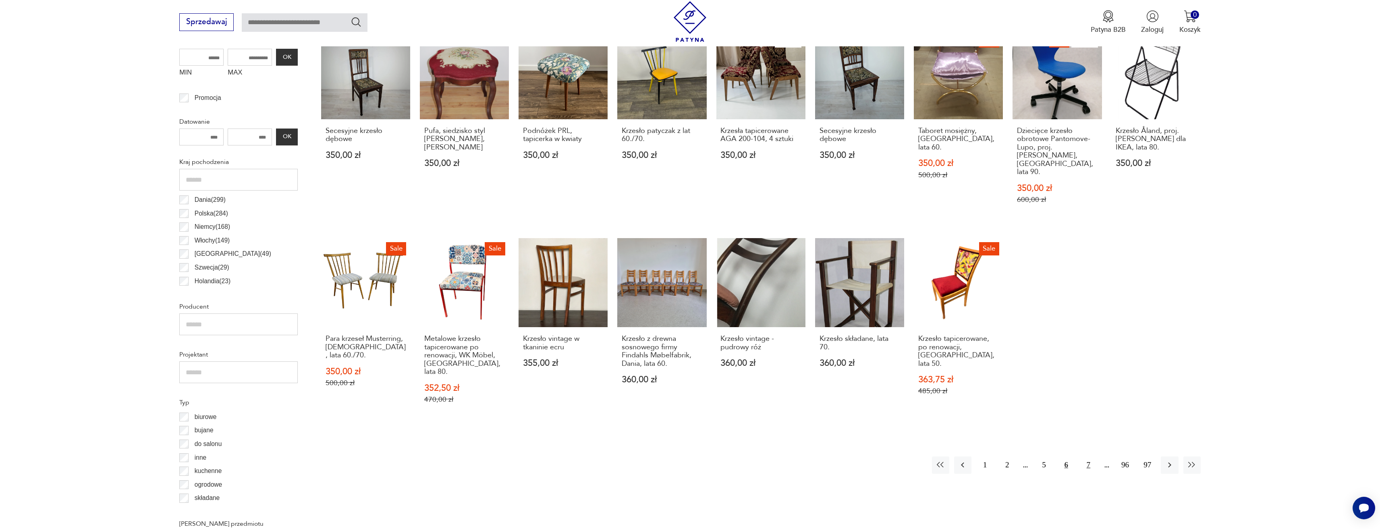 This screenshot has width=1380, height=529. I want to click on a: KlasykKrzesła tapicerowane AGA 200-104, 4 sztukiKrzesła tapicerowane AGA 200-104, 4 sztuki350,00 zł, so click(761, 127).